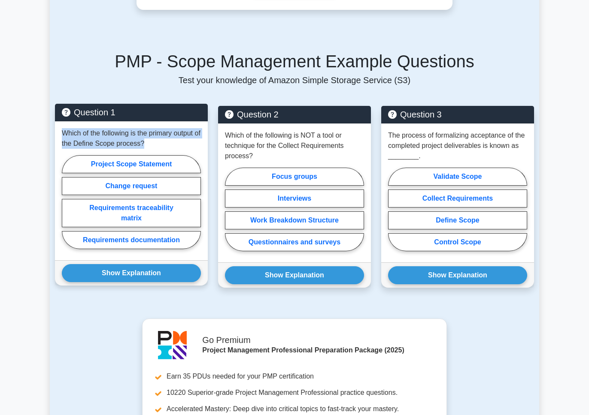 This screenshot has height=415, width=589. What do you see at coordinates (294, 177) in the screenshot?
I see `label: Focus groups` at bounding box center [294, 177].